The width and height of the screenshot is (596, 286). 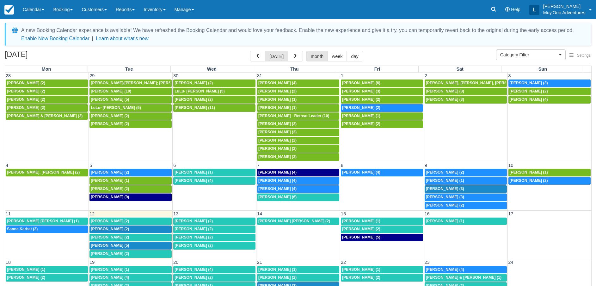 What do you see at coordinates (543, 69) in the screenshot?
I see `span: Sun` at bounding box center [543, 69].